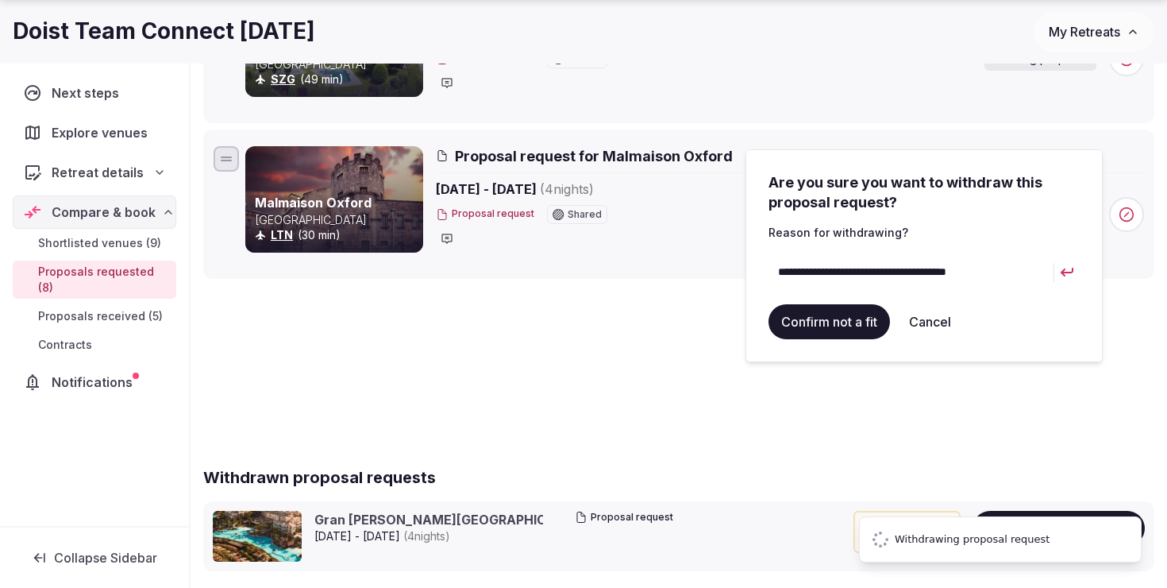  Describe the element at coordinates (829, 322) in the screenshot. I see `button: Confirm not a fit` at that location.